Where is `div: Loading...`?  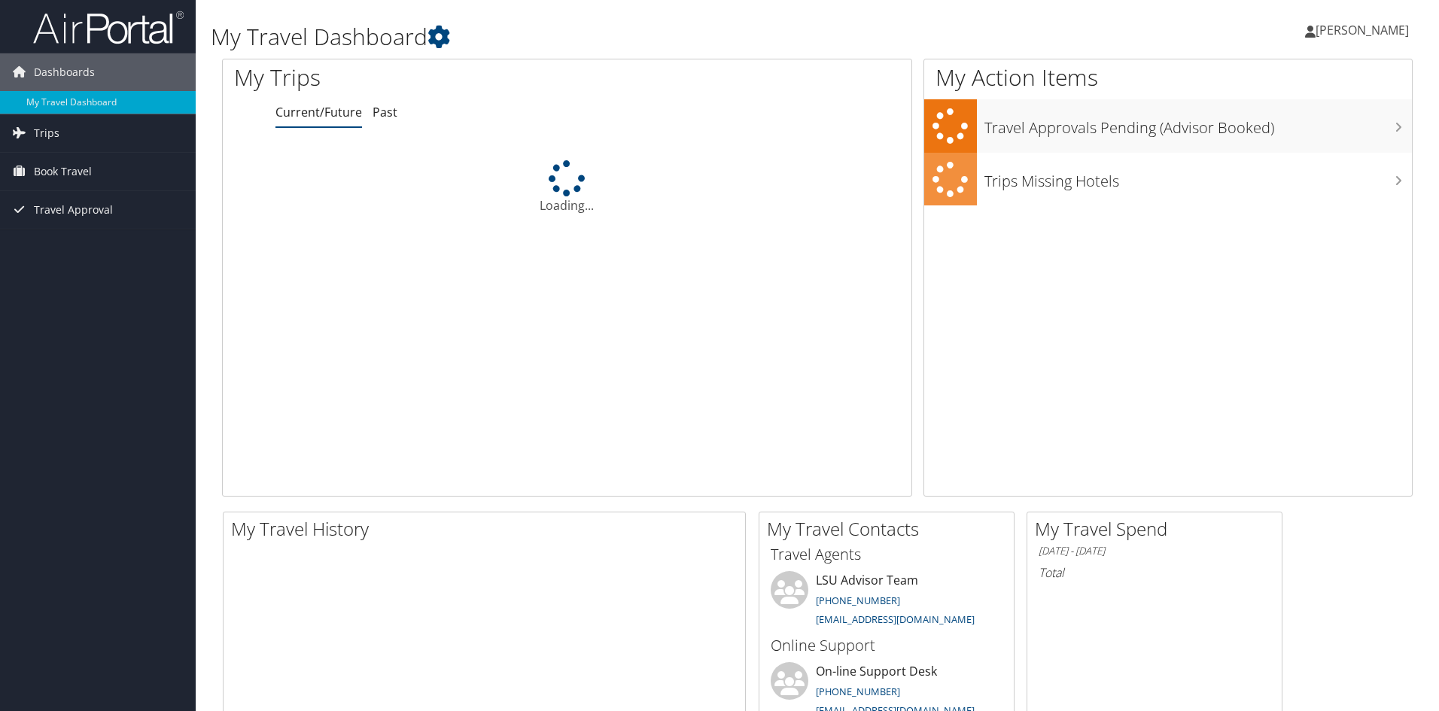
div: Loading... is located at coordinates (567, 187).